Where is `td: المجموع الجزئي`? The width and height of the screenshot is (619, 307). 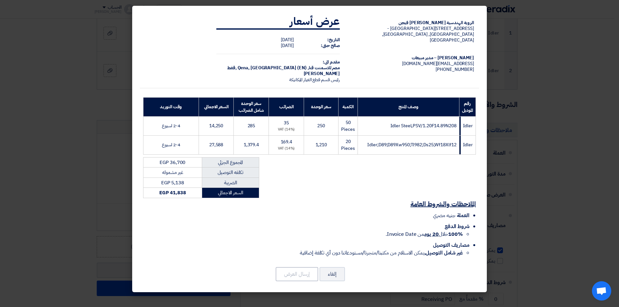
td: المجموع الجزئي is located at coordinates (230, 162).